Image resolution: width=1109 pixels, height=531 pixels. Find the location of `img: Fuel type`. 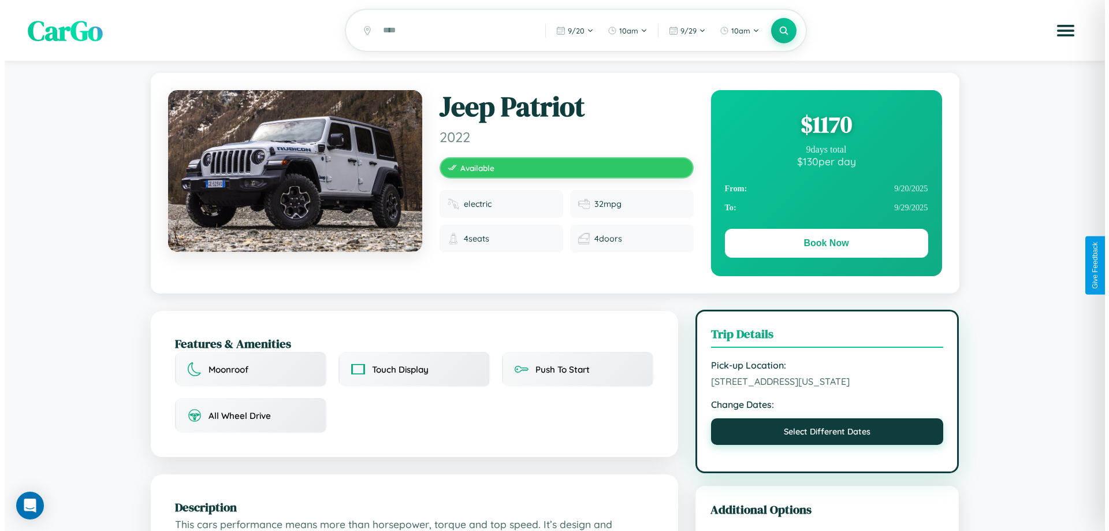

img: Fuel type is located at coordinates (449, 204).